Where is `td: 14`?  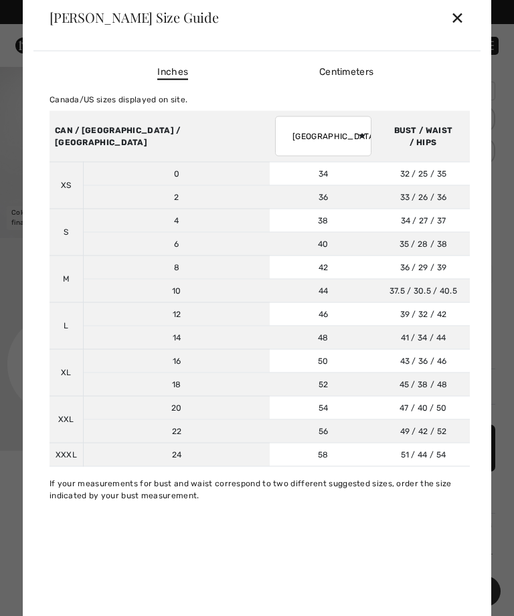 td: 14 is located at coordinates (176, 337).